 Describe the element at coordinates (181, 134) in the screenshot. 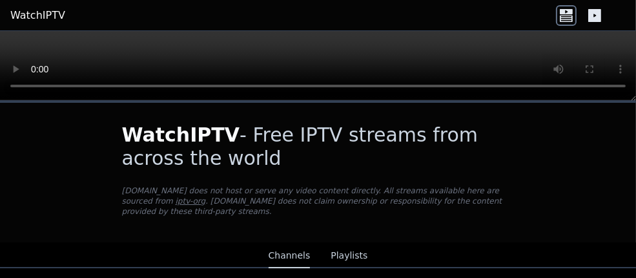

I see `span: WatchIPTV` at that location.